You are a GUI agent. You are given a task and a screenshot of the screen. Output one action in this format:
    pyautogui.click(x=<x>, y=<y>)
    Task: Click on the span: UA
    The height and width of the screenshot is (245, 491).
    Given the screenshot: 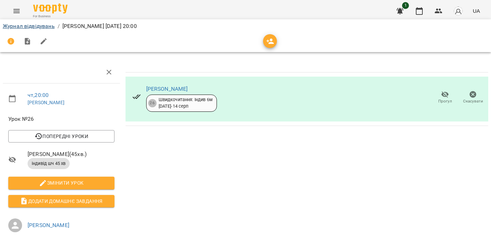 What is the action you would take?
    pyautogui.click(x=476, y=11)
    